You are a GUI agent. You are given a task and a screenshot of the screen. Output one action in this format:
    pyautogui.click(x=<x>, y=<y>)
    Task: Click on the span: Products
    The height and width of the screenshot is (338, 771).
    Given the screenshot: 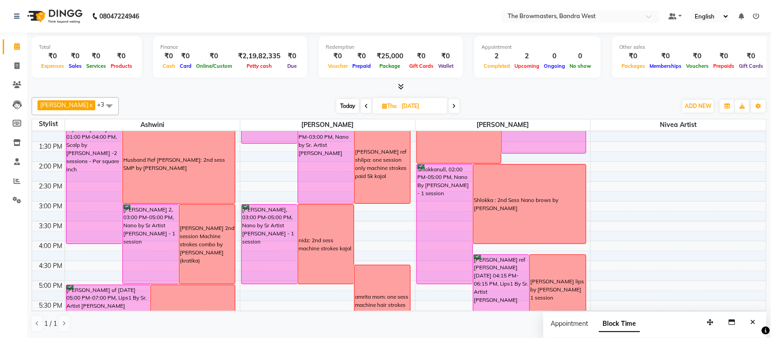 What is the action you would take?
    pyautogui.click(x=121, y=66)
    